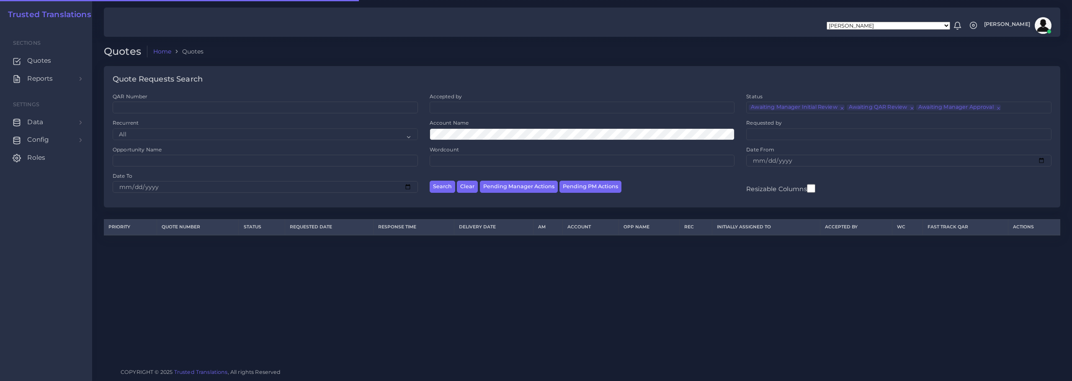  What do you see at coordinates (329, 227) in the screenshot?
I see `th: Requested Date` at bounding box center [329, 227].